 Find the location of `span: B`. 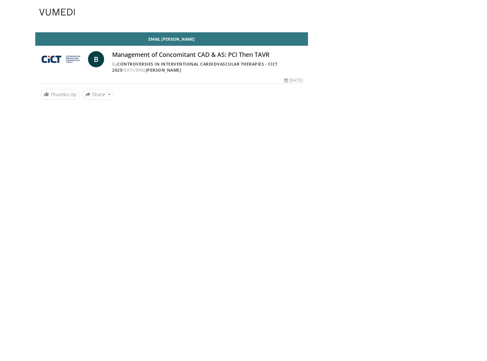

span: B is located at coordinates (96, 59).